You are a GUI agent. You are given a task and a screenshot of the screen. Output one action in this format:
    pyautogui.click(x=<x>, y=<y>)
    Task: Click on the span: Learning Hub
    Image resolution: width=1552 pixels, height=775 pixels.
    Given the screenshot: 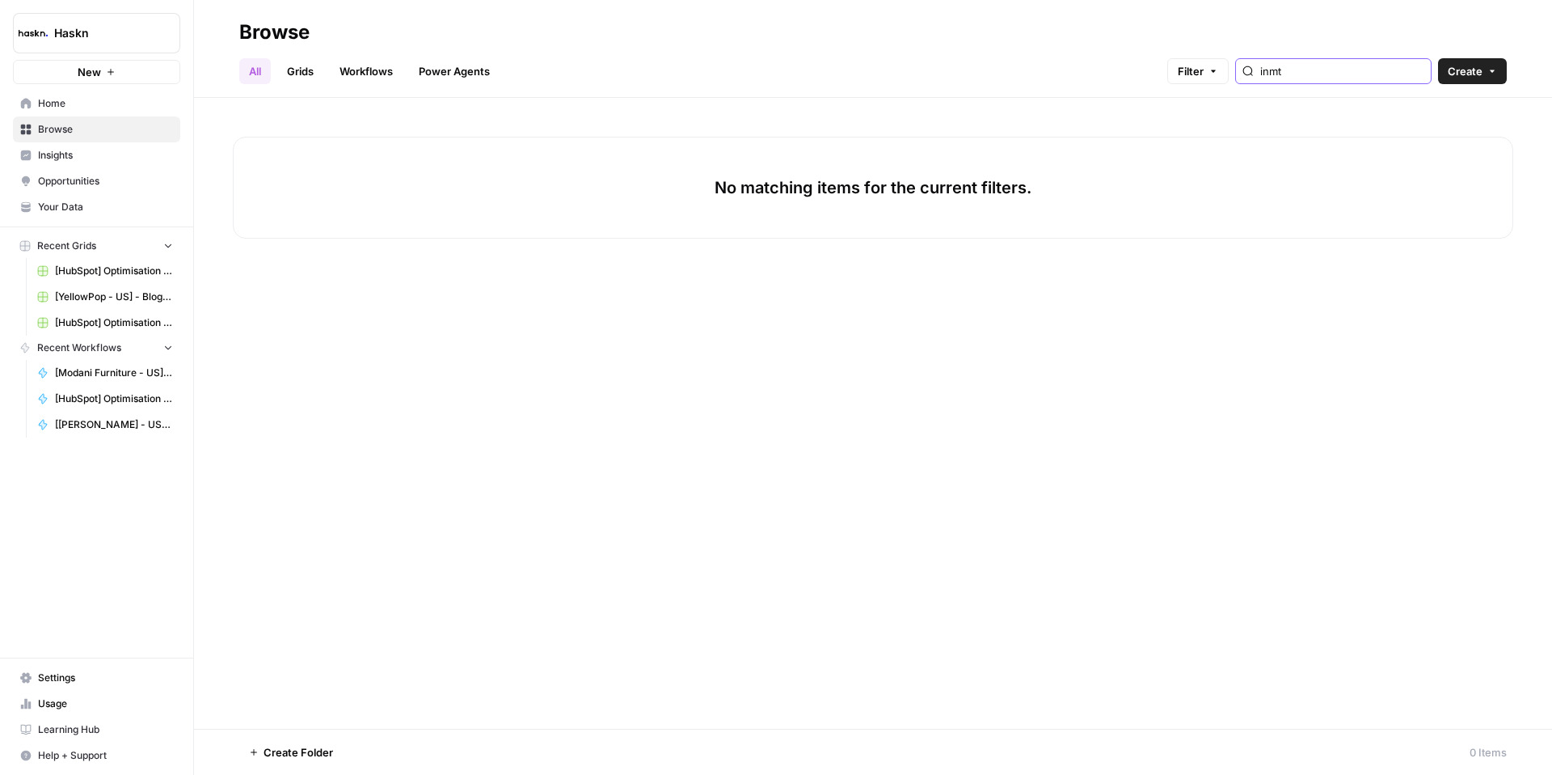 What is the action you would take?
    pyautogui.click(x=105, y=729)
    